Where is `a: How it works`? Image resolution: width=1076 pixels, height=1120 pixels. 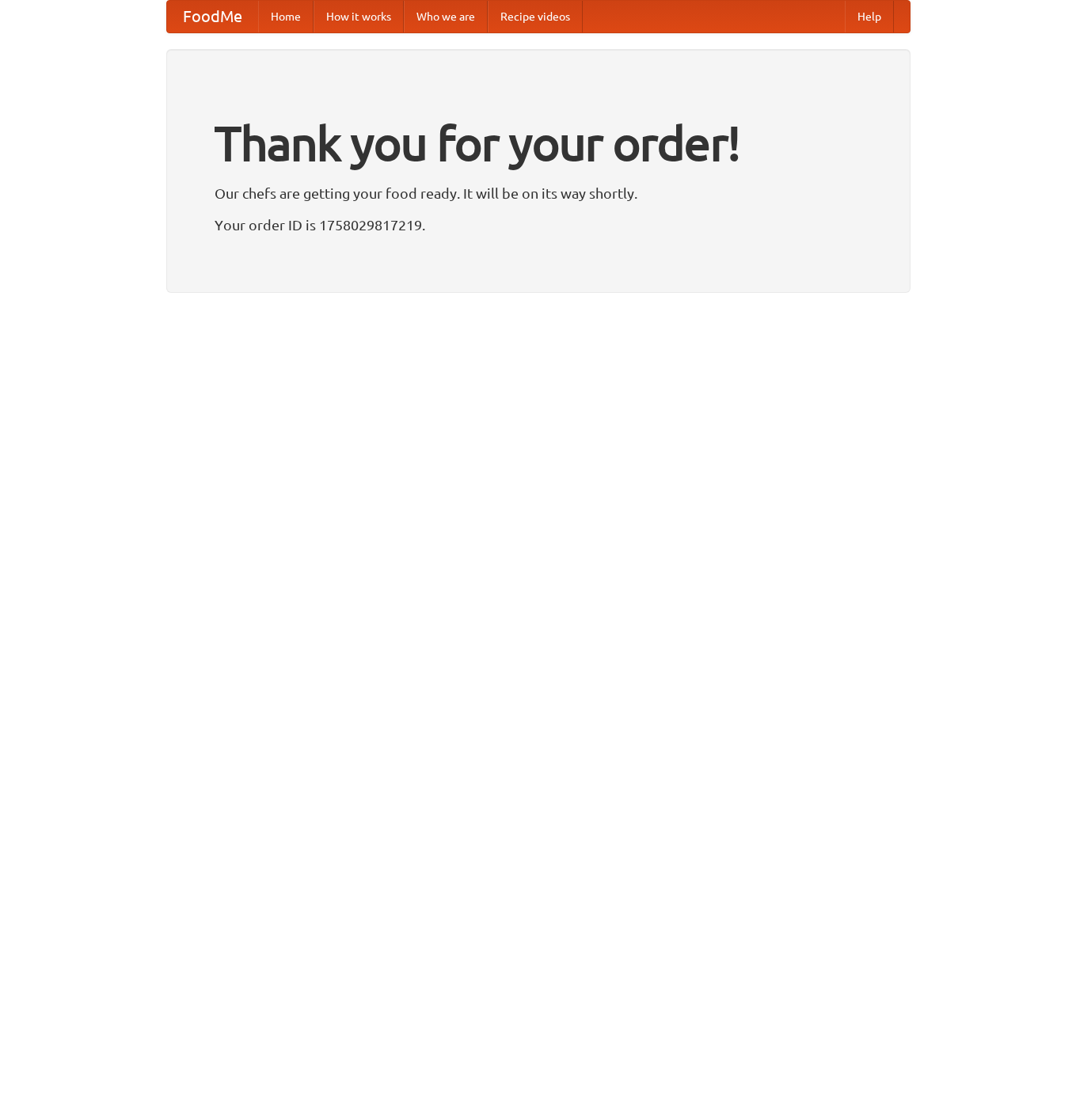
a: How it works is located at coordinates (359, 17).